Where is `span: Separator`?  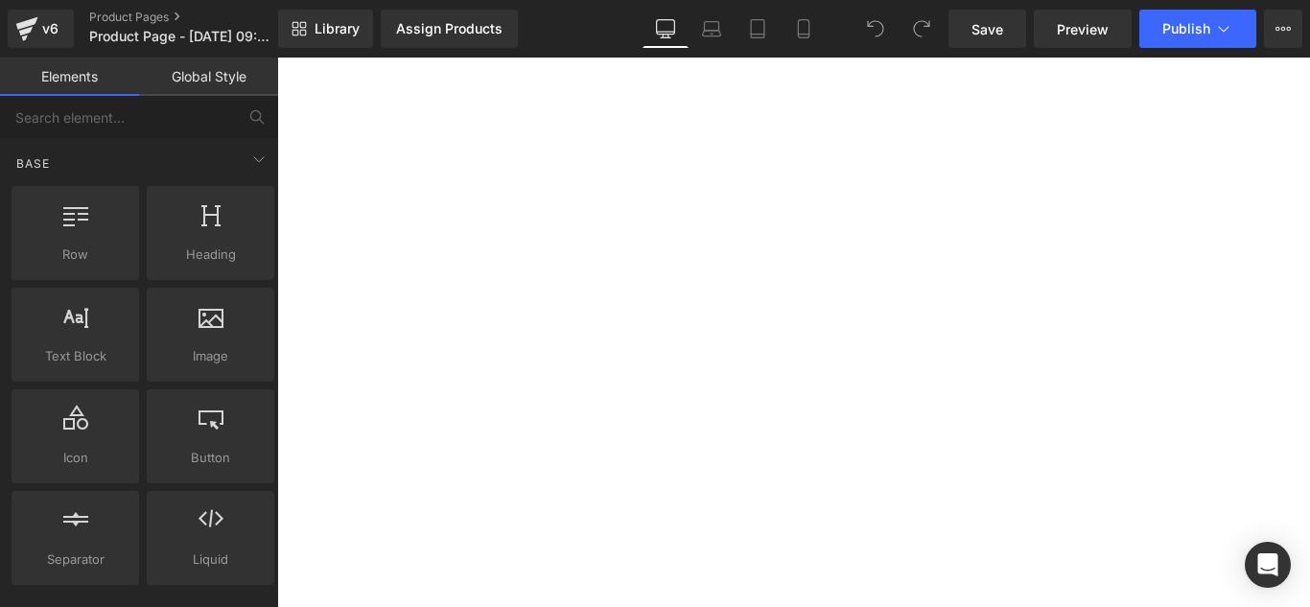 span: Separator is located at coordinates (75, 559).